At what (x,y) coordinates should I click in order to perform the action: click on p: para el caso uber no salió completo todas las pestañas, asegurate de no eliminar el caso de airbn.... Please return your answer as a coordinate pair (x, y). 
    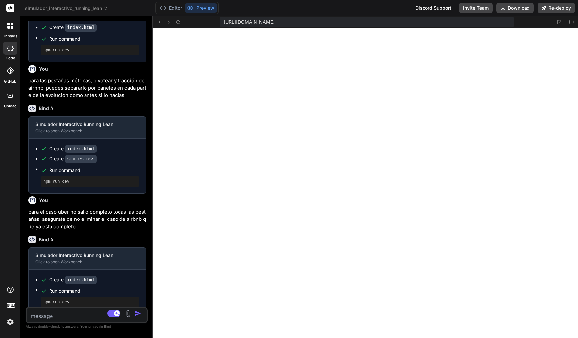
    Looking at the image, I should click on (87, 220).